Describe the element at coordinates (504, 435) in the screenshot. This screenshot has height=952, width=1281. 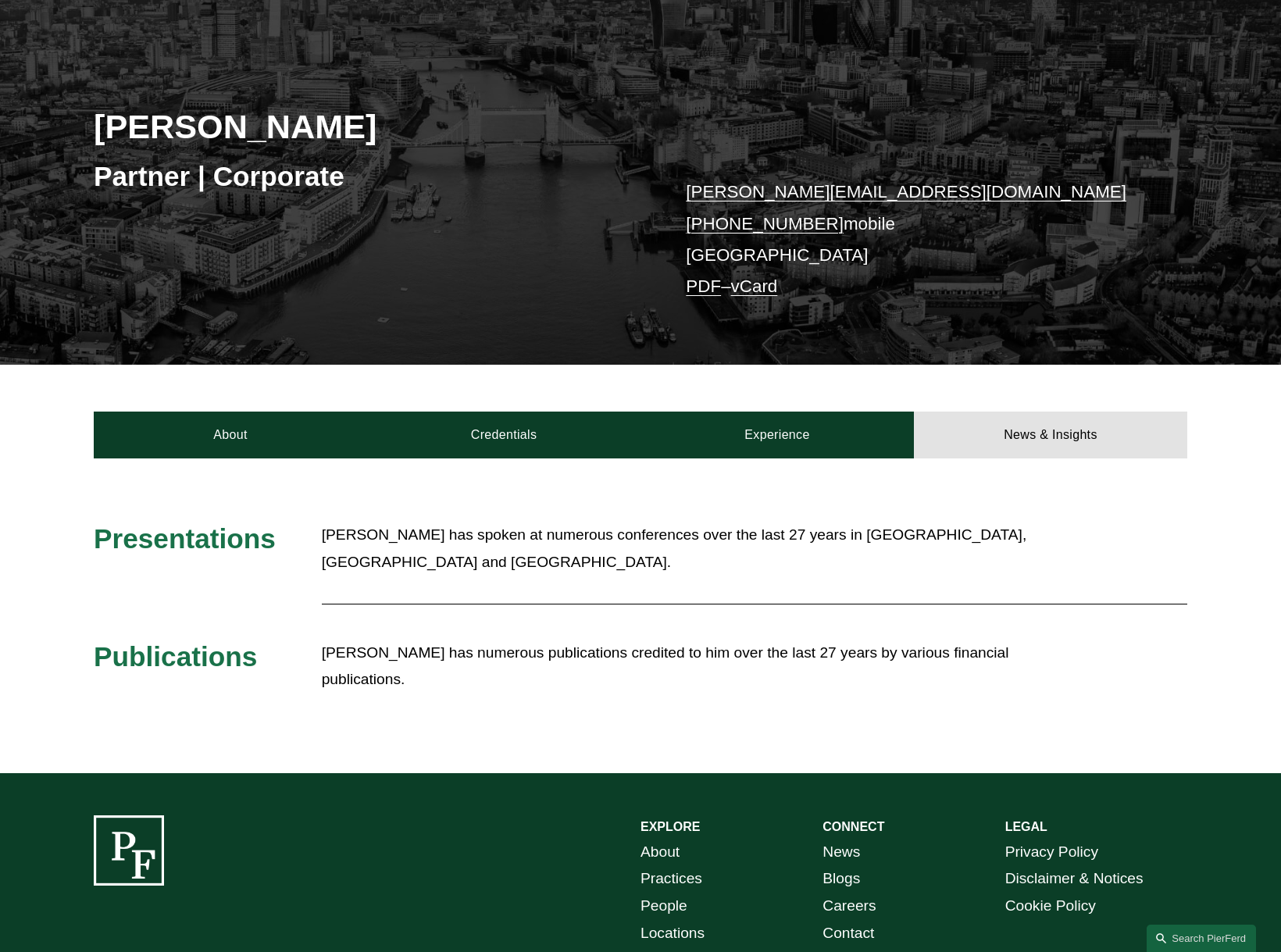
I see `a: Credentials` at that location.